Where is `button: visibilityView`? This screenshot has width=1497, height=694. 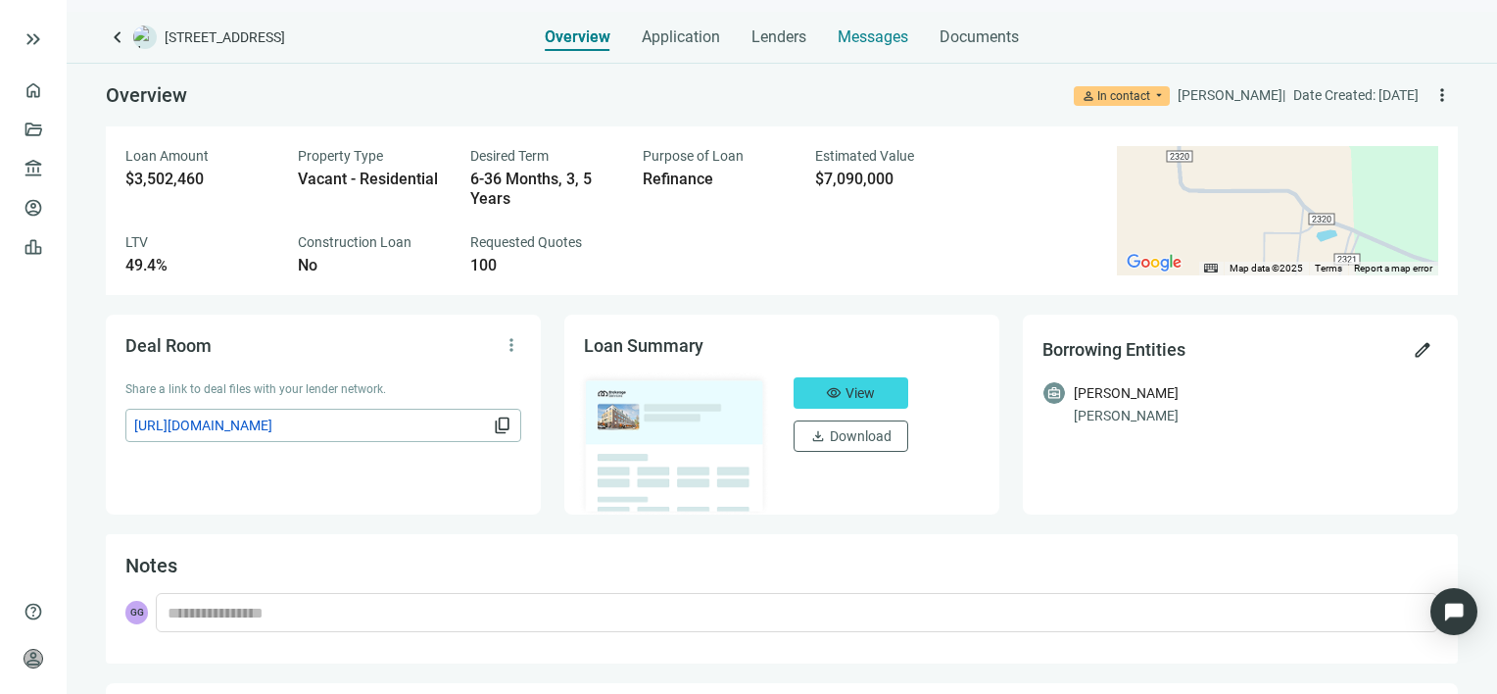
button: visibilityView is located at coordinates (850, 393).